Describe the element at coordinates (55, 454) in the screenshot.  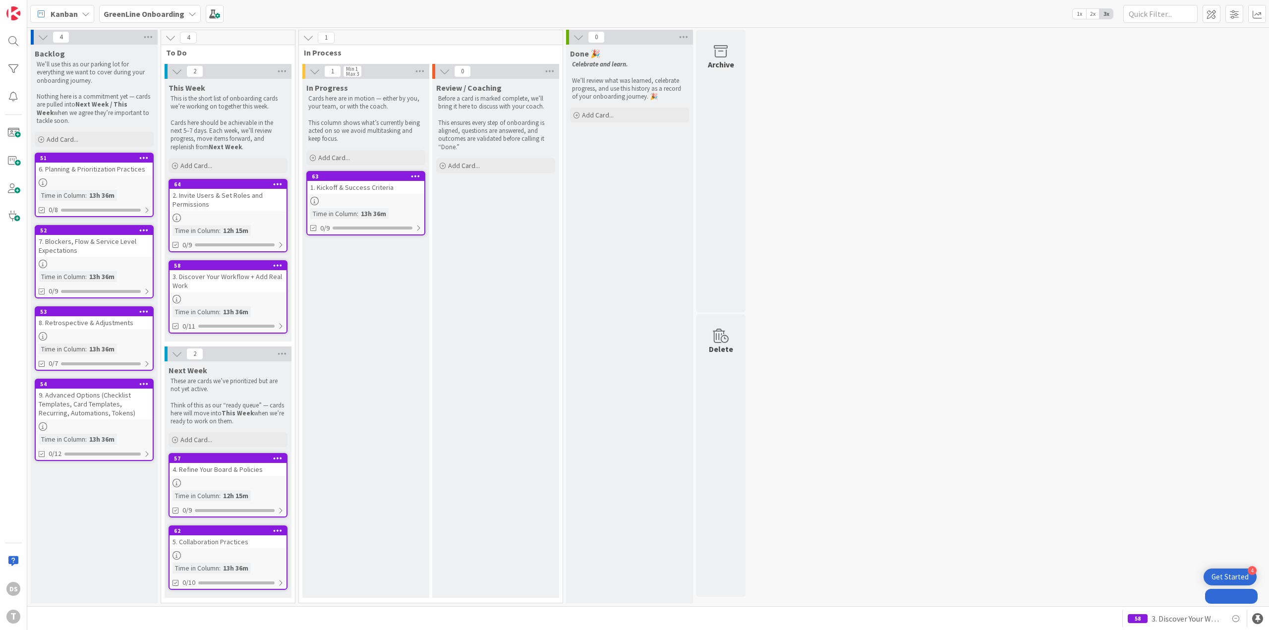
I see `span: 0/12` at that location.